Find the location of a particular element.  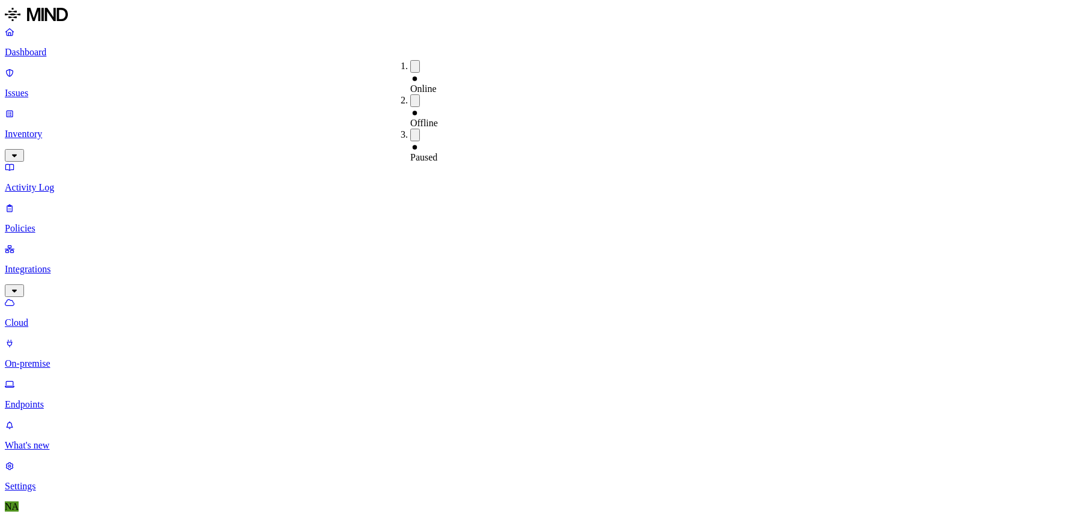

a: Settings is located at coordinates (543, 476).